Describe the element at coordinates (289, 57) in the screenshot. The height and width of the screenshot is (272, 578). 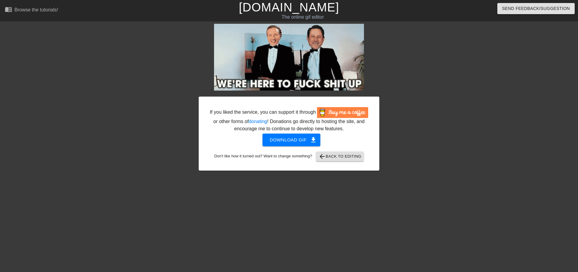
I see `img: 43jfZ6j2.gif` at that location.